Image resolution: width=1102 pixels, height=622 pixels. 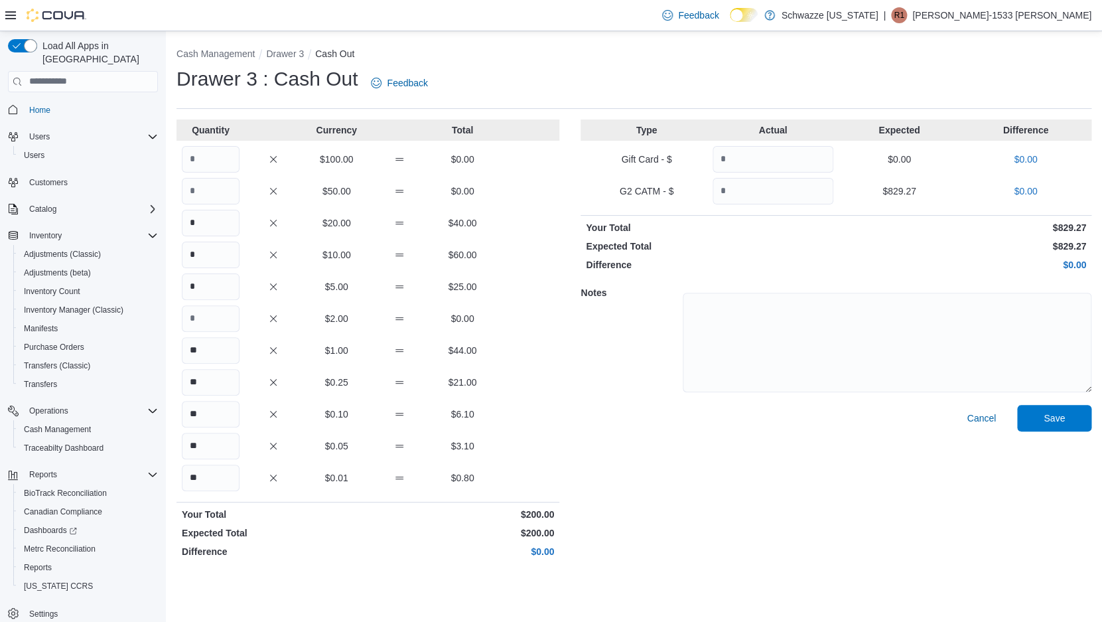 What do you see at coordinates (337, 350) in the screenshot?
I see `p: $1.00` at bounding box center [337, 350].